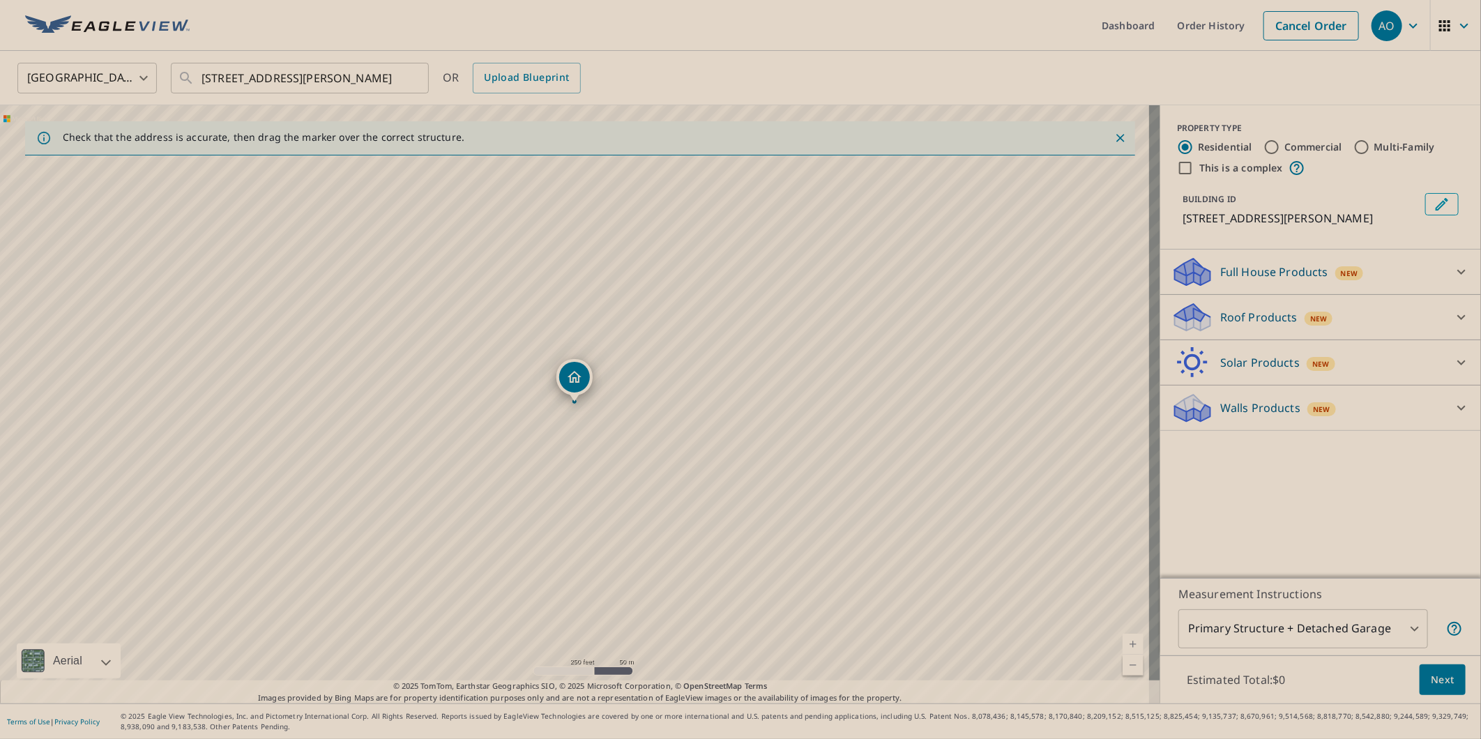 The image size is (1481, 739). Describe the element at coordinates (1321, 128) in the screenshot. I see `div: PROPERTY TYPE` at that location.